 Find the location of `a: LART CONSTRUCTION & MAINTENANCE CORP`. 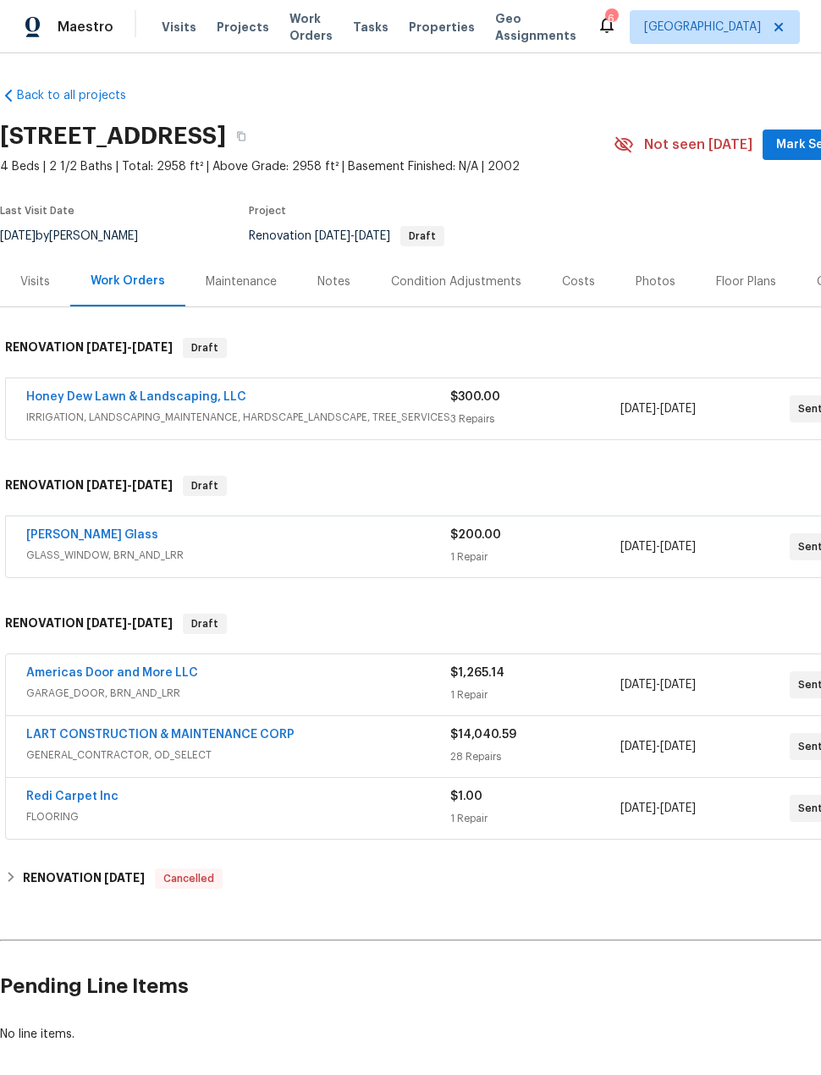

a: LART CONSTRUCTION & MAINTENANCE CORP is located at coordinates (160, 735).